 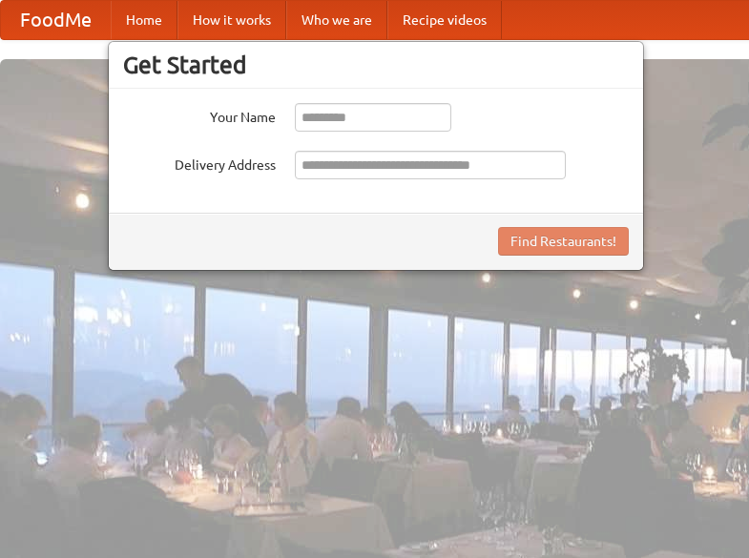 I want to click on a: Who we are, so click(x=337, y=20).